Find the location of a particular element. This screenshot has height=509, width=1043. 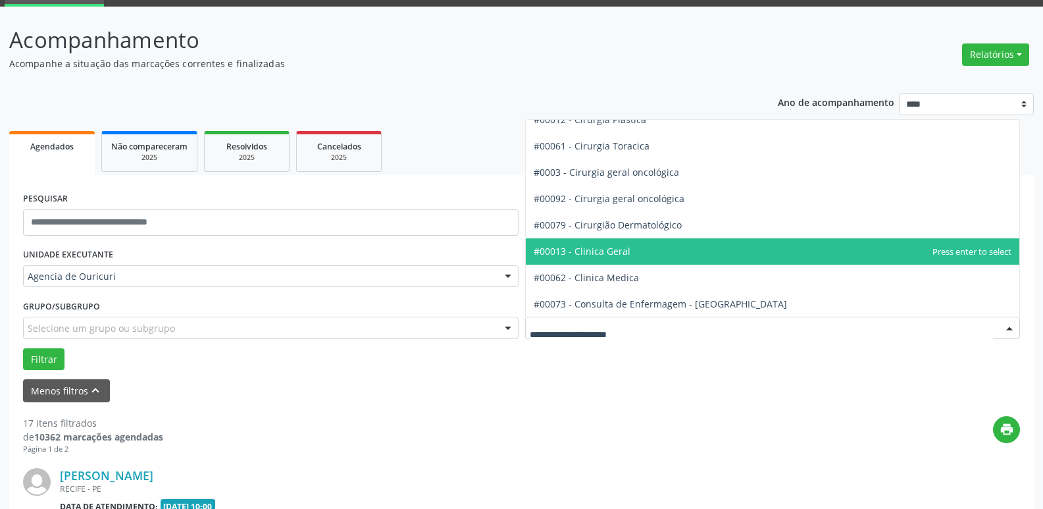

label: PESQUISAR is located at coordinates (45, 199).